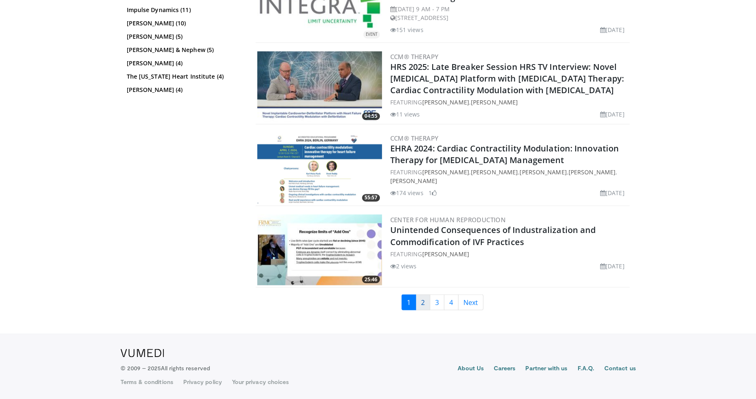  What do you see at coordinates (320, 168) in the screenshot?
I see `a: 55:57` at bounding box center [320, 168].